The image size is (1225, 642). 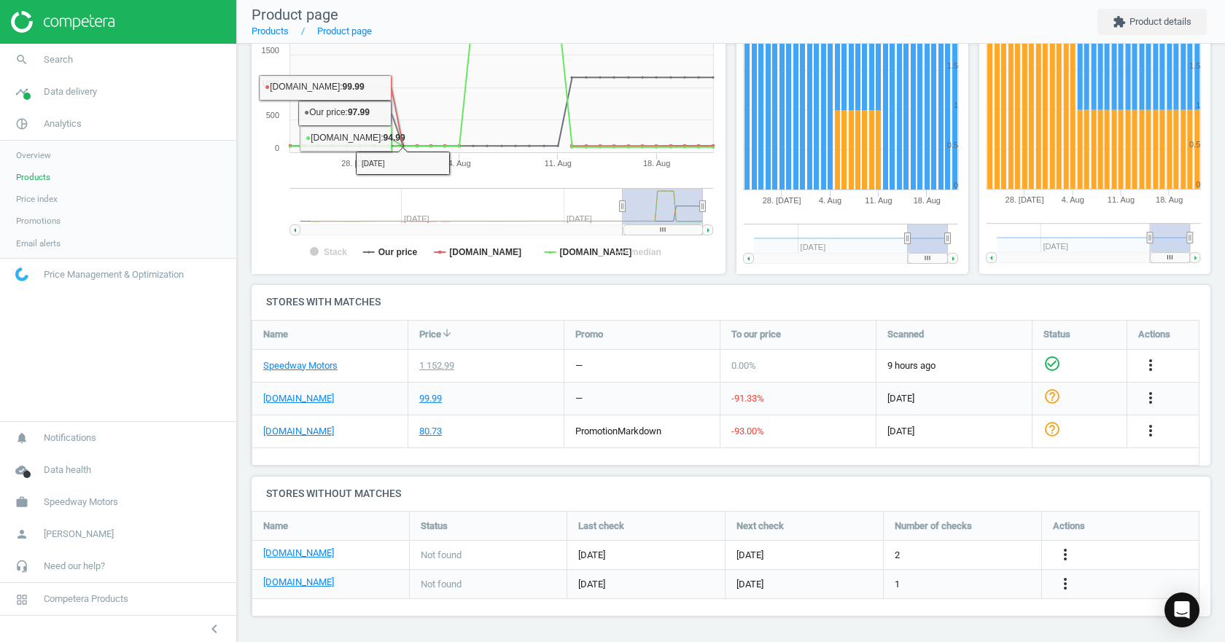 I want to click on a: Speedway Motors, so click(x=300, y=366).